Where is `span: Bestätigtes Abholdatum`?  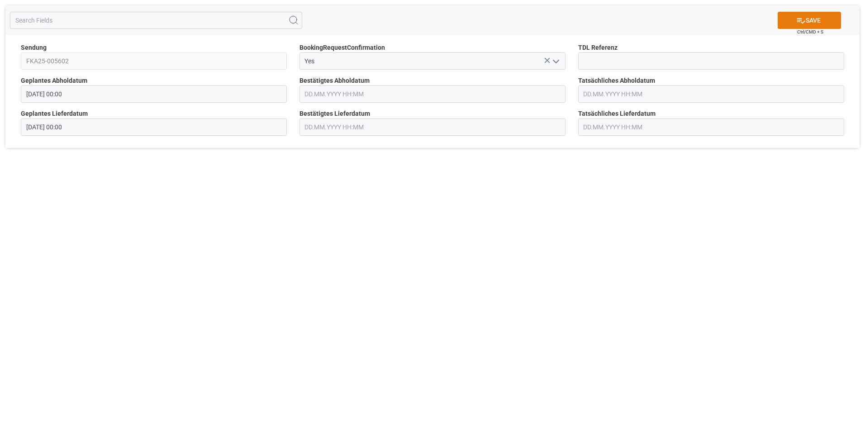 span: Bestätigtes Abholdatum is located at coordinates (334, 80).